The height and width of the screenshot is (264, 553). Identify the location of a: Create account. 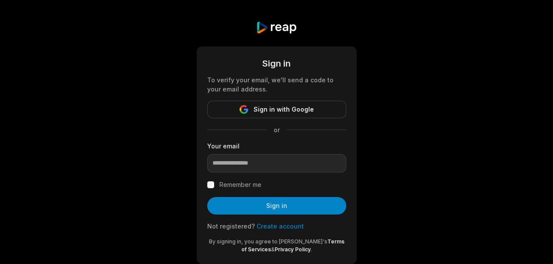
(280, 226).